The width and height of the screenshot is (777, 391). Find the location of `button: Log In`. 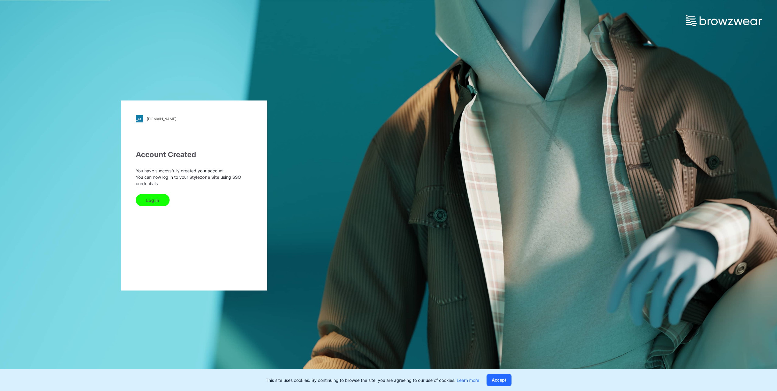

button: Log In is located at coordinates (153, 200).